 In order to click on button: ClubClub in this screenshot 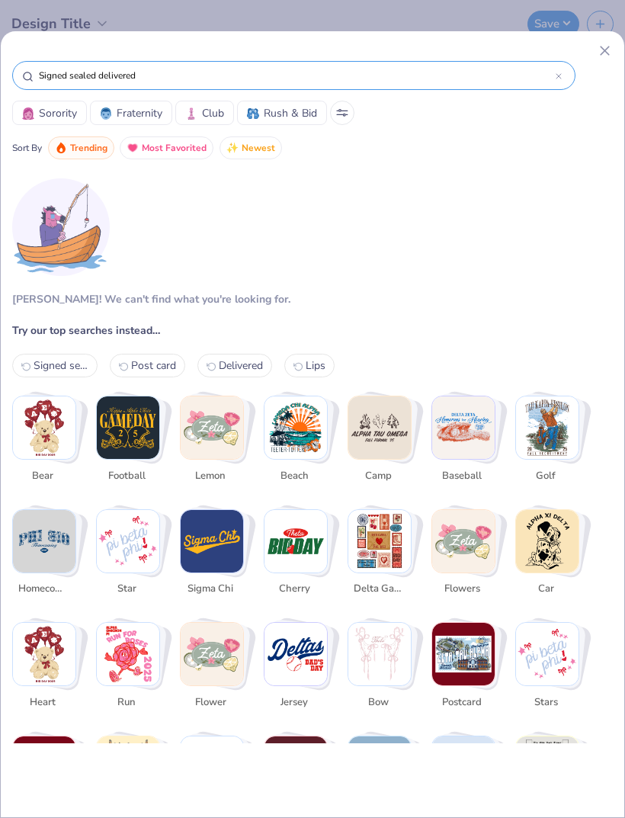, I will do `click(204, 113)`.